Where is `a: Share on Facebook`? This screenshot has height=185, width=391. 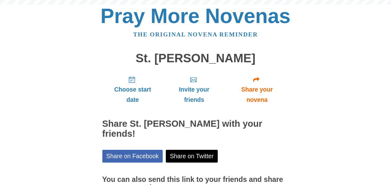
a: Share on Facebook is located at coordinates (132, 156).